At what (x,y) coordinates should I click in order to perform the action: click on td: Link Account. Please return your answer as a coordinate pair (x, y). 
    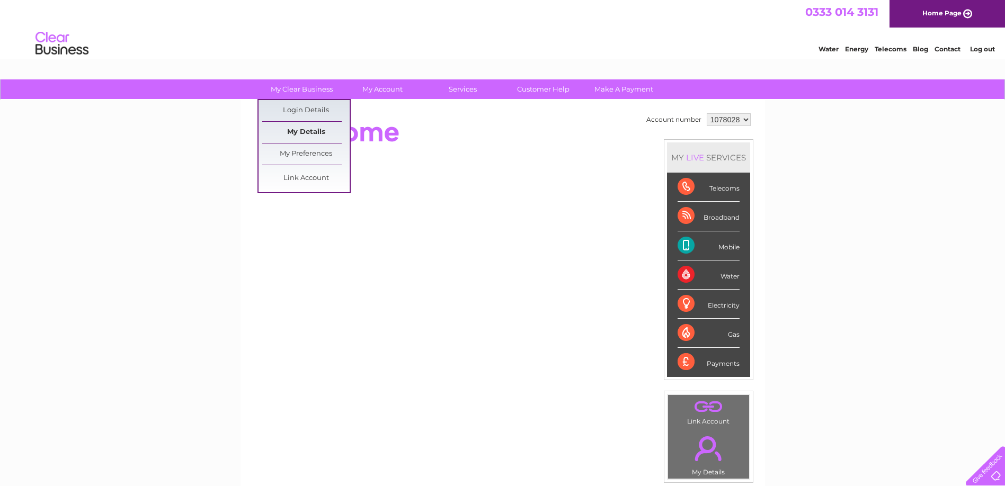
    Looking at the image, I should click on (708, 411).